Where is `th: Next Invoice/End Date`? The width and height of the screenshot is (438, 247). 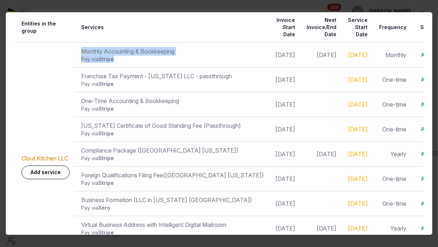
th: Next Invoice/End Date is located at coordinates (320, 27).